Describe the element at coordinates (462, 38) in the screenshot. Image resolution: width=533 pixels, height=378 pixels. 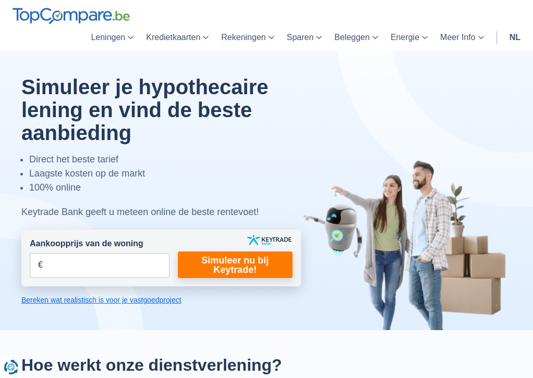
I see `a: Meer Info` at that location.